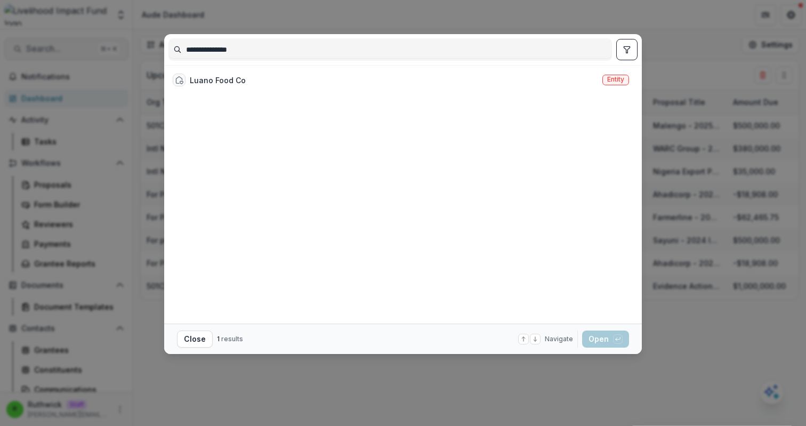 This screenshot has height=426, width=806. I want to click on span: Navigate, so click(559, 339).